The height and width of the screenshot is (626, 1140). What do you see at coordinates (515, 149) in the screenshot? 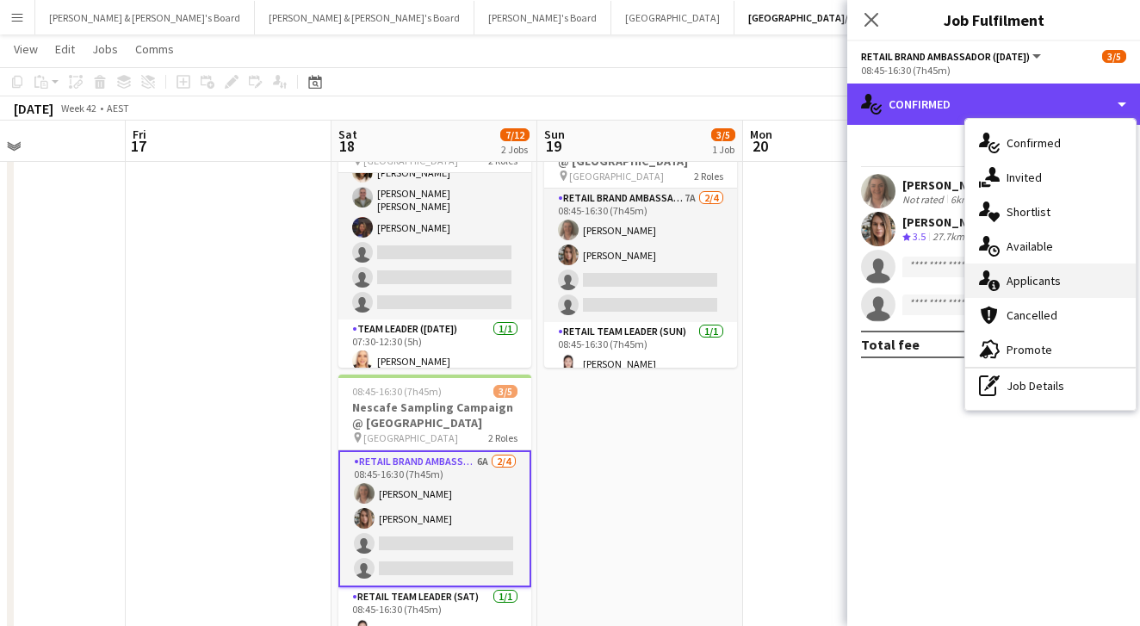
I see `div: 2 Jobs` at bounding box center [515, 149].